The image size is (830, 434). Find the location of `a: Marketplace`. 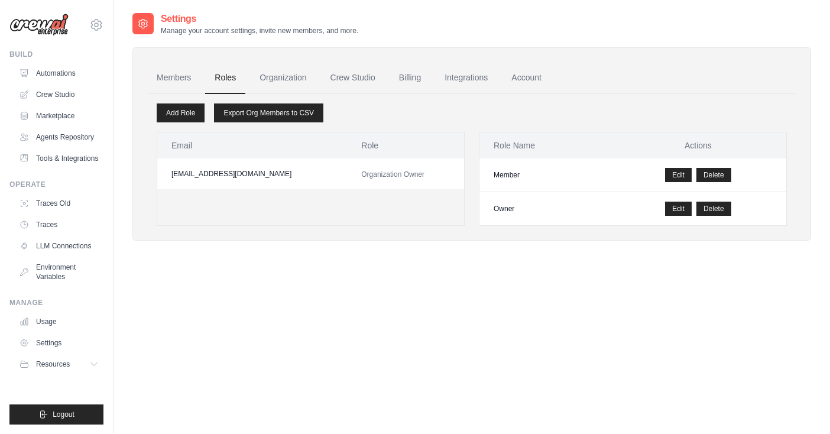

a: Marketplace is located at coordinates (58, 116).